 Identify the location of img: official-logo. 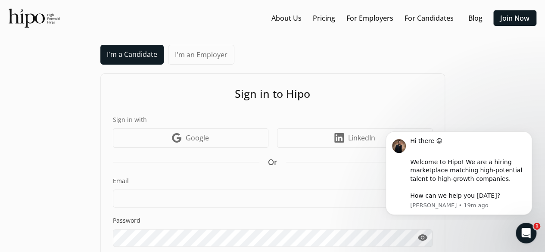
(34, 18).